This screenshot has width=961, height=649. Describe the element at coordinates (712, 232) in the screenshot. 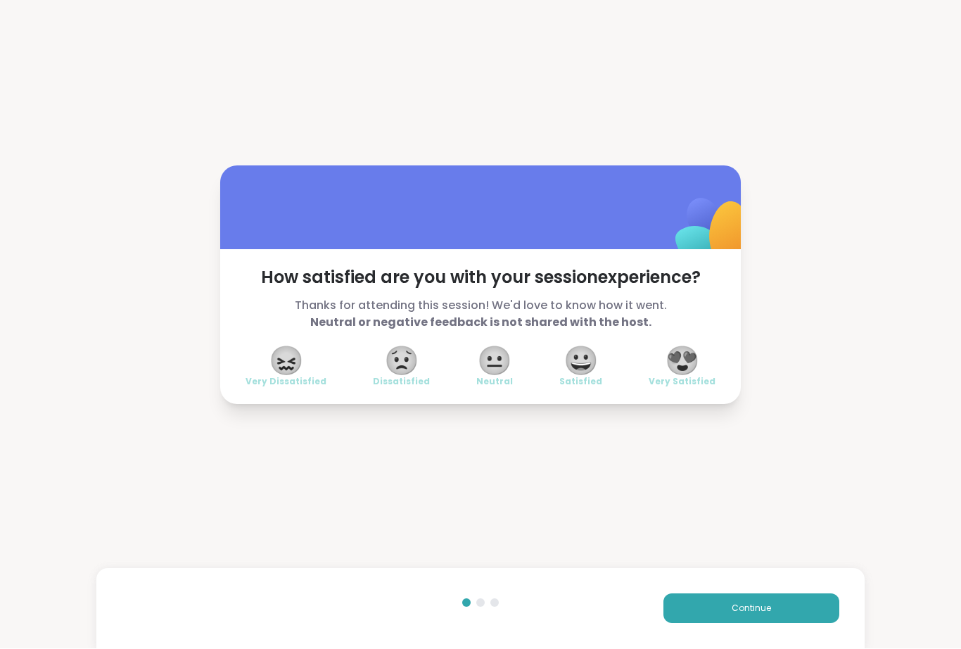

I see `img: ShareWell Logomark` at that location.